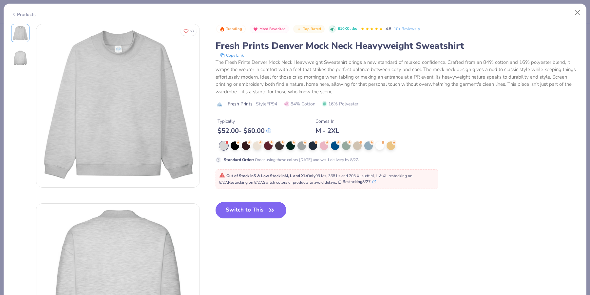 The image size is (590, 295). I want to click on span: Fresh Prints, so click(240, 104).